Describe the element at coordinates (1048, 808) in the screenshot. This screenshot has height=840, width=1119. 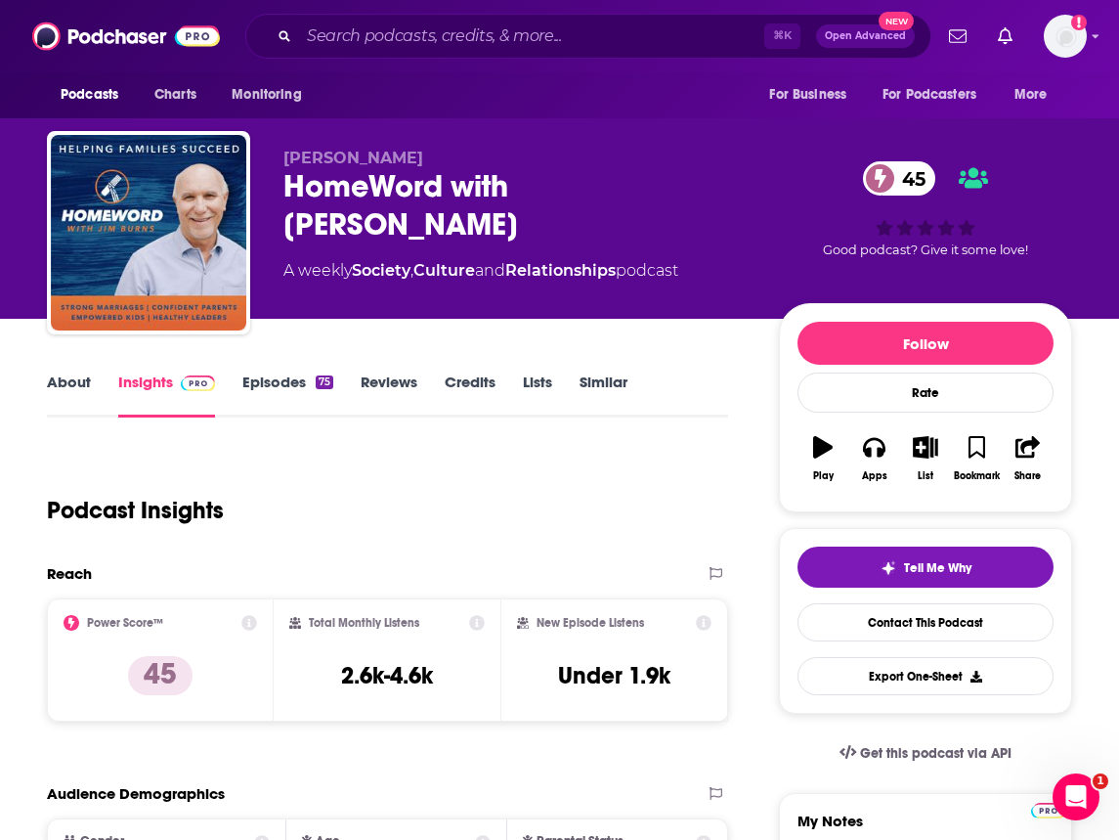
I see `a: Pro website` at that location.